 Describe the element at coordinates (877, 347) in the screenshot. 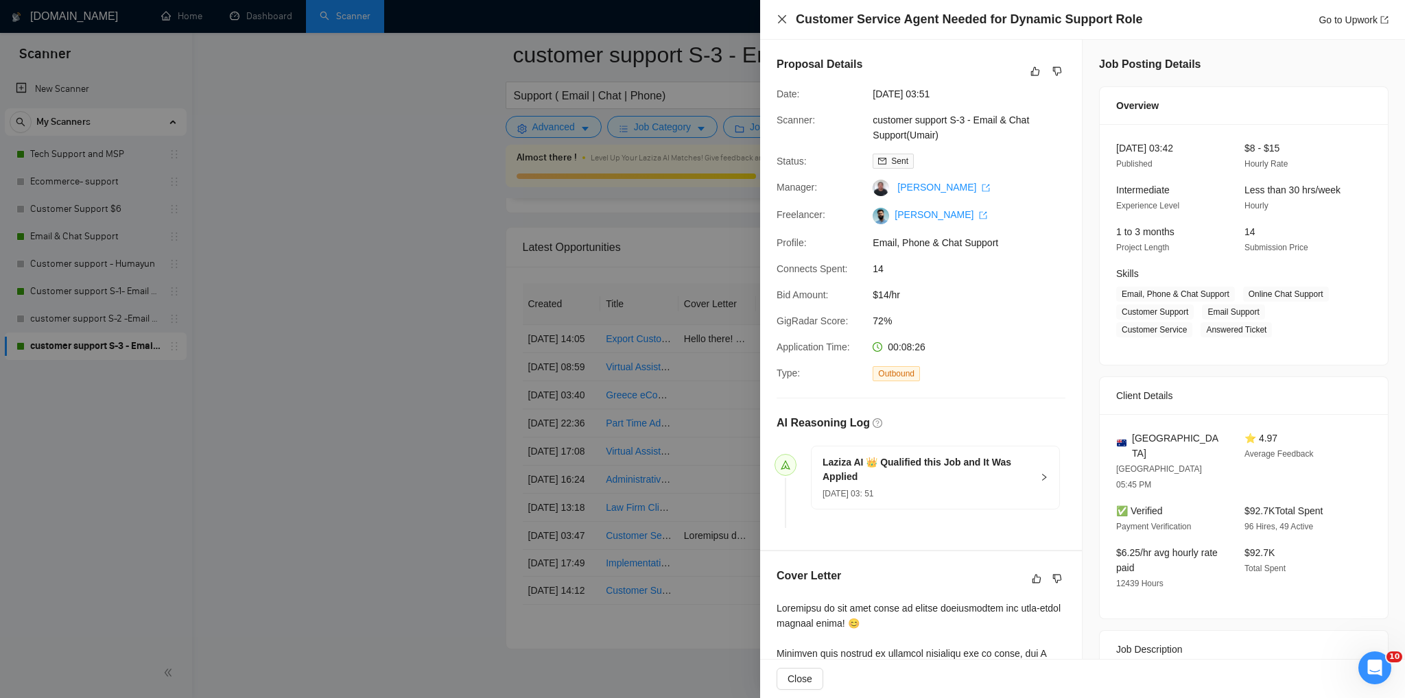

I see `span: clock-circle` at that location.